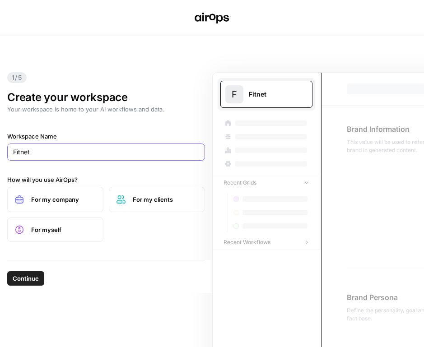 The height and width of the screenshot is (347, 424). I want to click on p: Your workspace is home to your AI workflows and data., so click(106, 109).